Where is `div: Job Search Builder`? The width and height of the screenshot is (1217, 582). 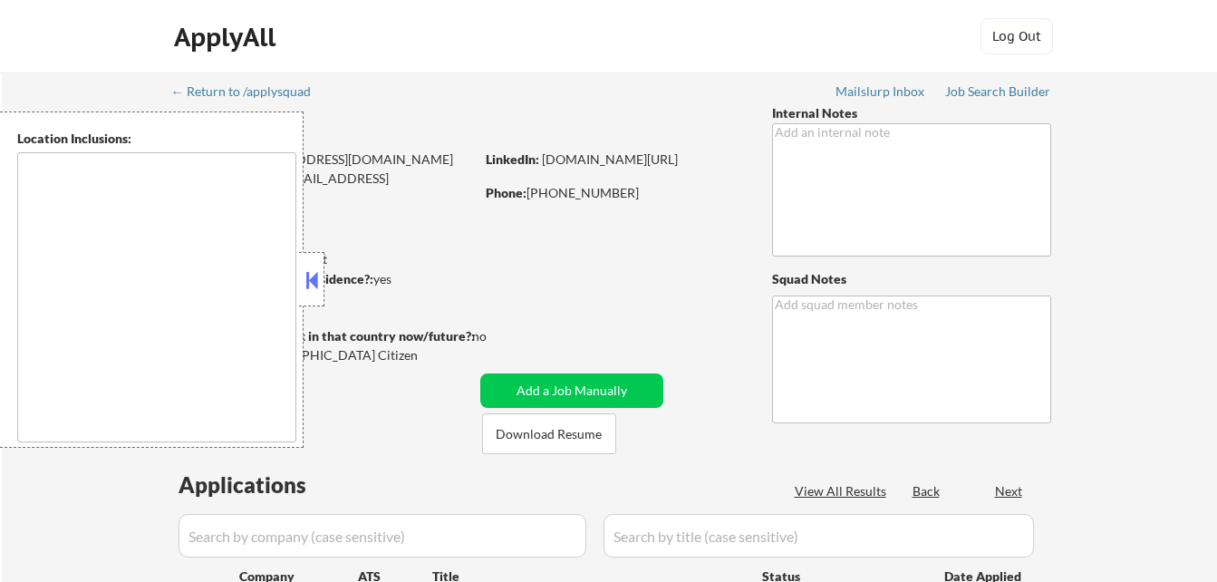
div: Job Search Builder is located at coordinates (998, 92).